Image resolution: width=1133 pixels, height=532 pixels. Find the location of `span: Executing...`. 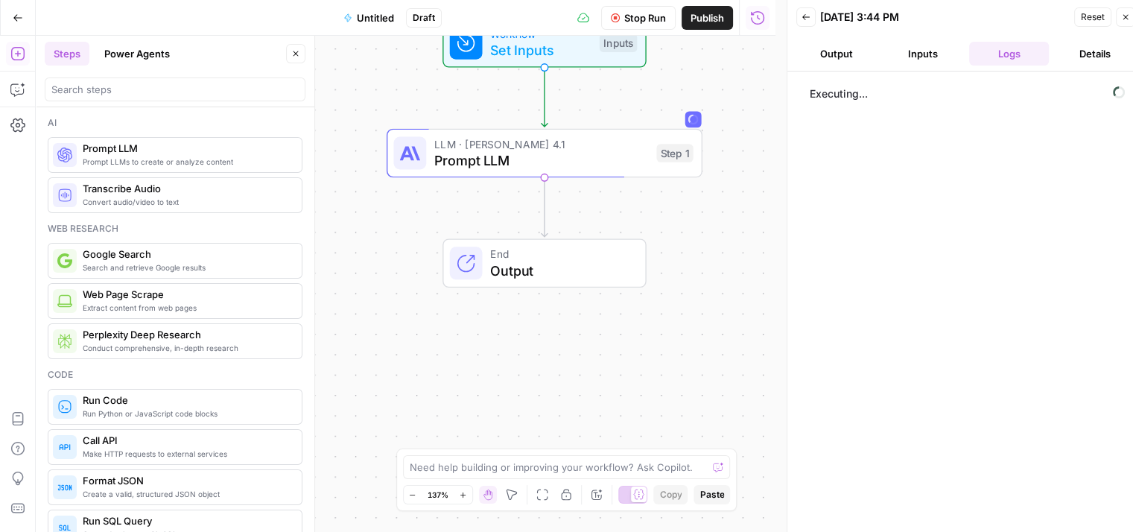

span: Executing... is located at coordinates (967, 94).